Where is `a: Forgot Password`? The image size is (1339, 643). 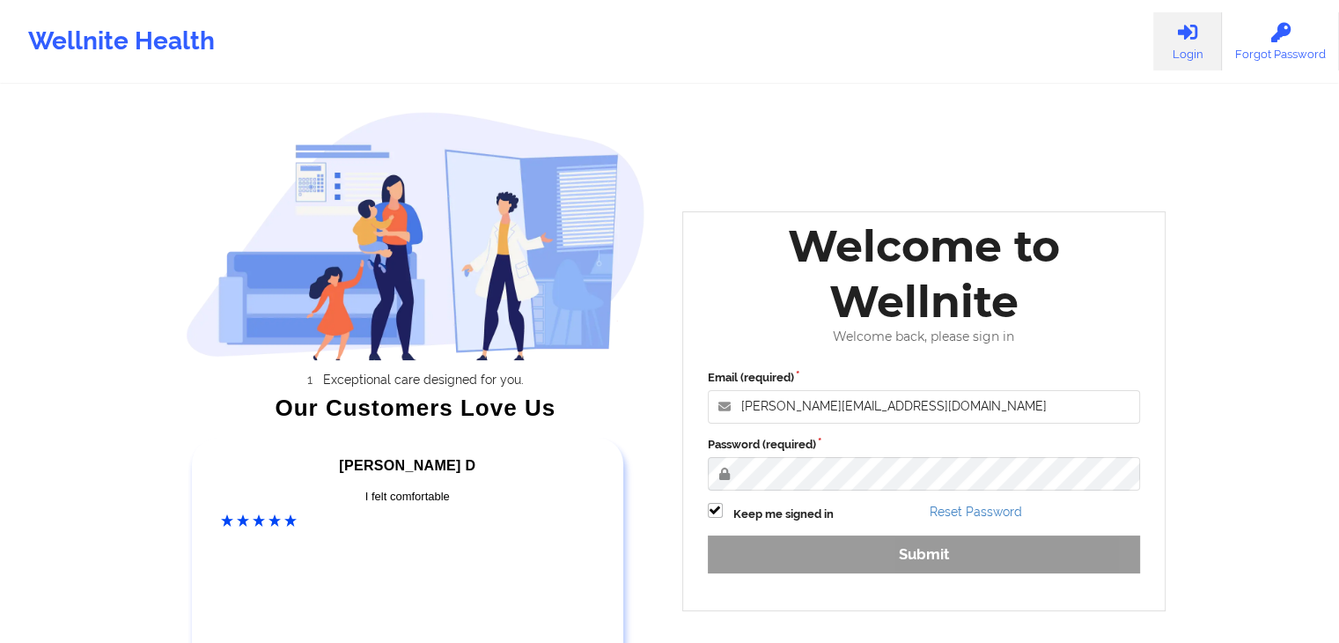
a: Forgot Password is located at coordinates (1280, 41).